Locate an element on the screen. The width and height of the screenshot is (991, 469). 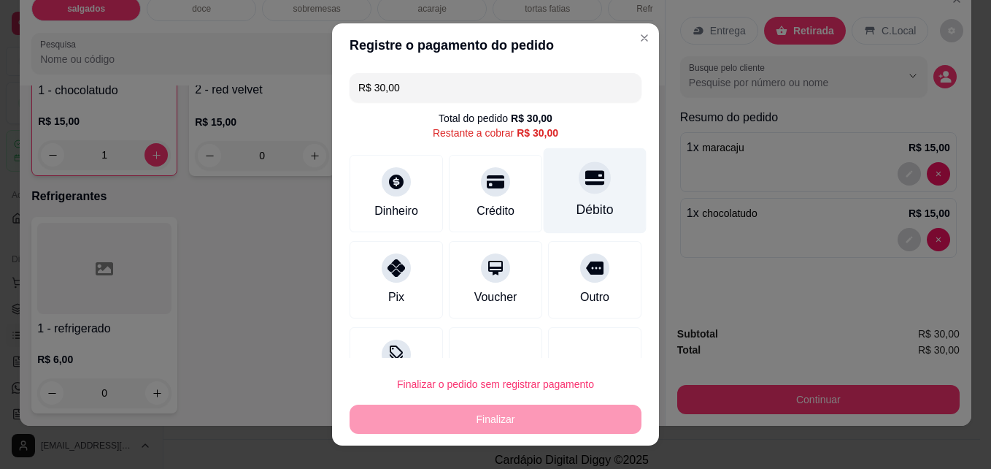
button: Finalizar o pedido sem registrar pagamento is located at coordinates (496, 384).